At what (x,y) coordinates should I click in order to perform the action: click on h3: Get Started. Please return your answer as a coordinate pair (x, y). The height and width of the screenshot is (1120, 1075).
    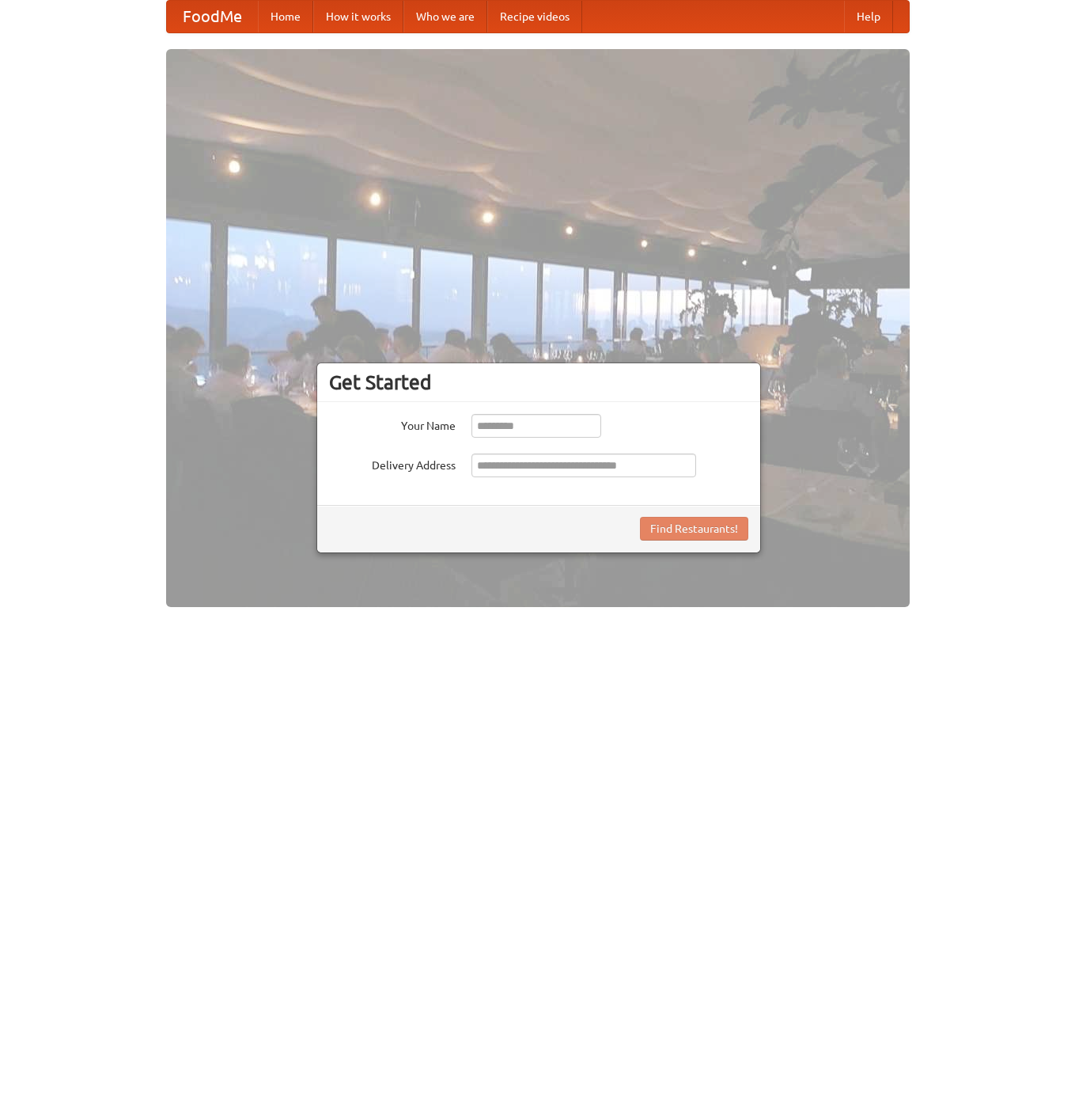
    Looking at the image, I should click on (539, 382).